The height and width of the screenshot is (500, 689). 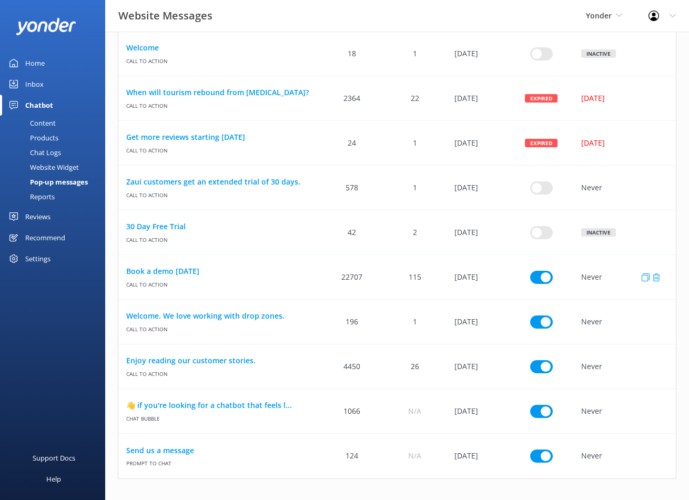 I want to click on div: 09 Apr 2020, so click(x=478, y=54).